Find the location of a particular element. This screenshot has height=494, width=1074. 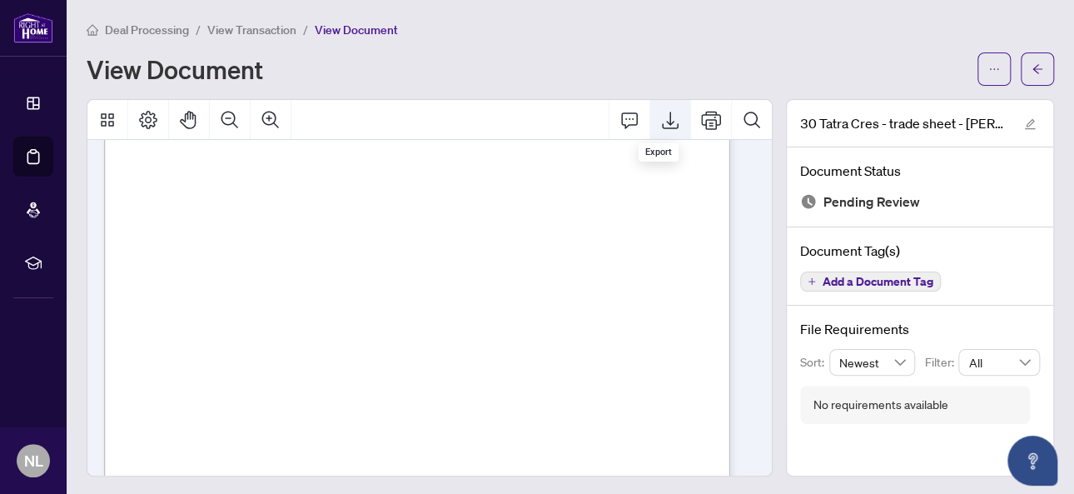

span: View Document is located at coordinates (356, 30).